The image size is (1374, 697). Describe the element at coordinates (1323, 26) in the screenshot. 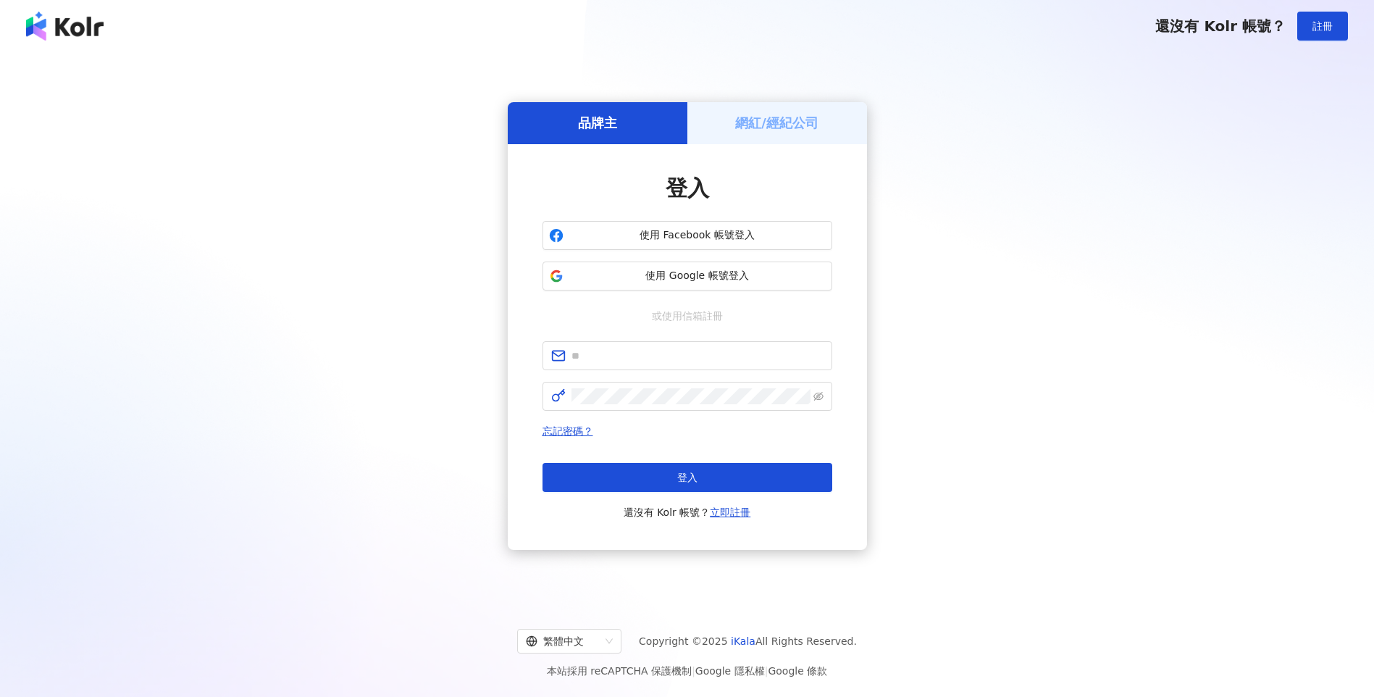

I see `button: 註冊` at that location.